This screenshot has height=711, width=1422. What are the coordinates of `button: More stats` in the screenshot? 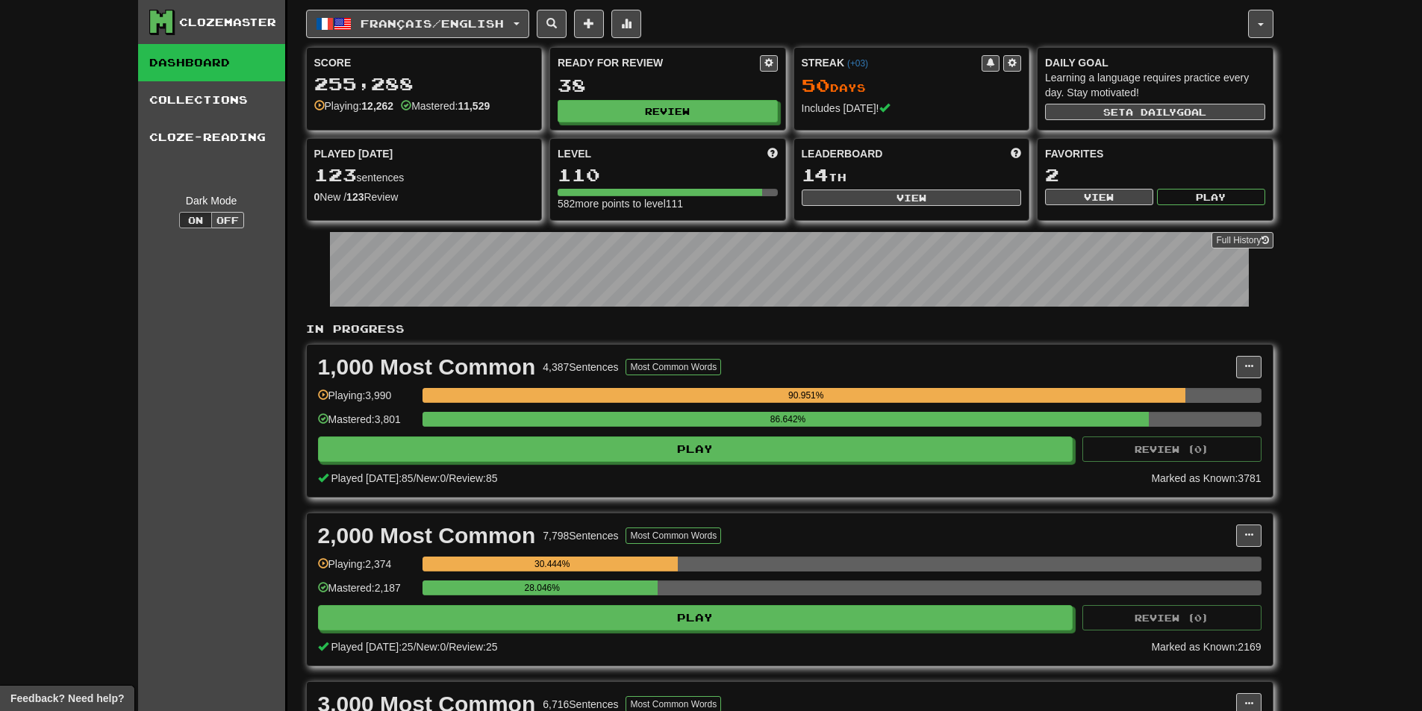 It's located at (626, 24).